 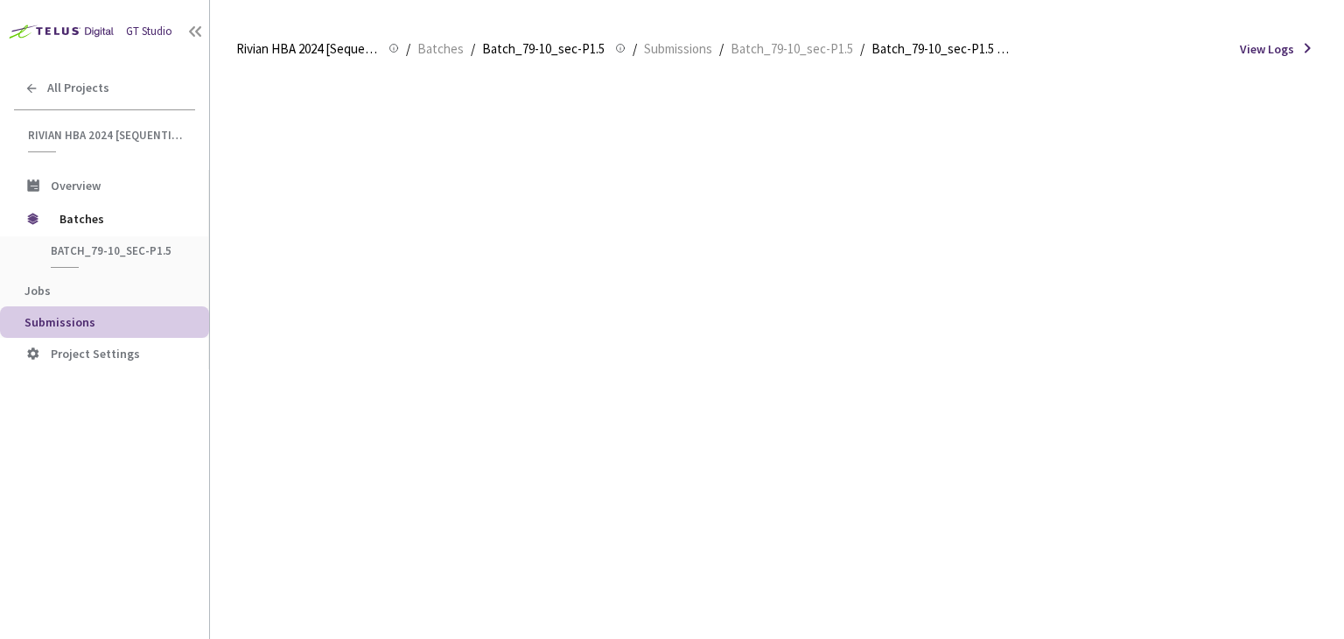 I want to click on div: GT Studio, so click(x=149, y=32).